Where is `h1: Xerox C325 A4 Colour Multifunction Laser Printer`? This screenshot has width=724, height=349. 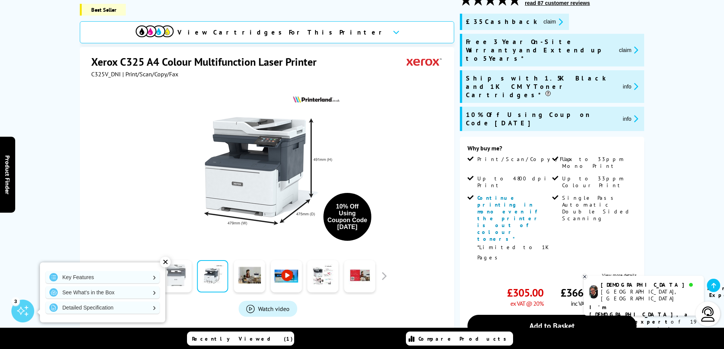
h1: Xerox C325 A4 Colour Multifunction Laser Printer is located at coordinates (207, 62).